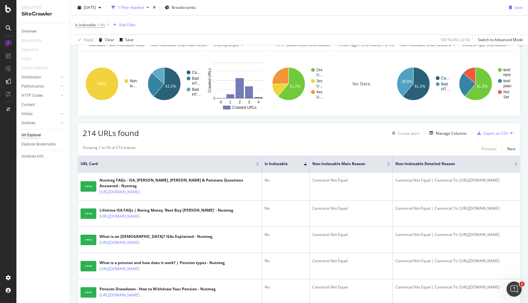  What do you see at coordinates (33, 156) in the screenshot?
I see `div: Analysis Info` at bounding box center [33, 156].